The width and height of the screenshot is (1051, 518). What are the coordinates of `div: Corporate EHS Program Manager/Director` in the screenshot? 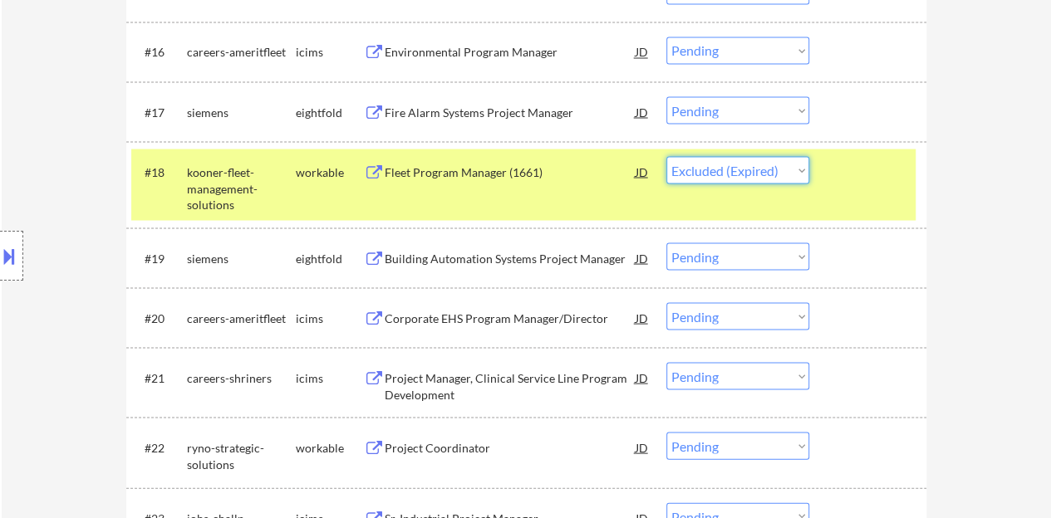 It's located at (510, 318).